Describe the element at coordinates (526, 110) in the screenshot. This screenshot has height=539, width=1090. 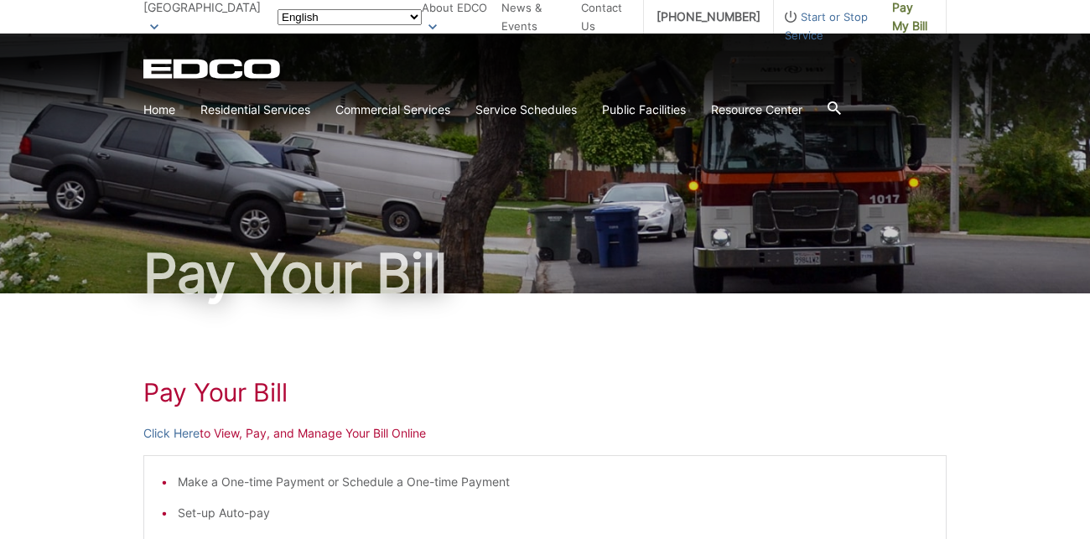
I see `a: Service Schedules` at that location.